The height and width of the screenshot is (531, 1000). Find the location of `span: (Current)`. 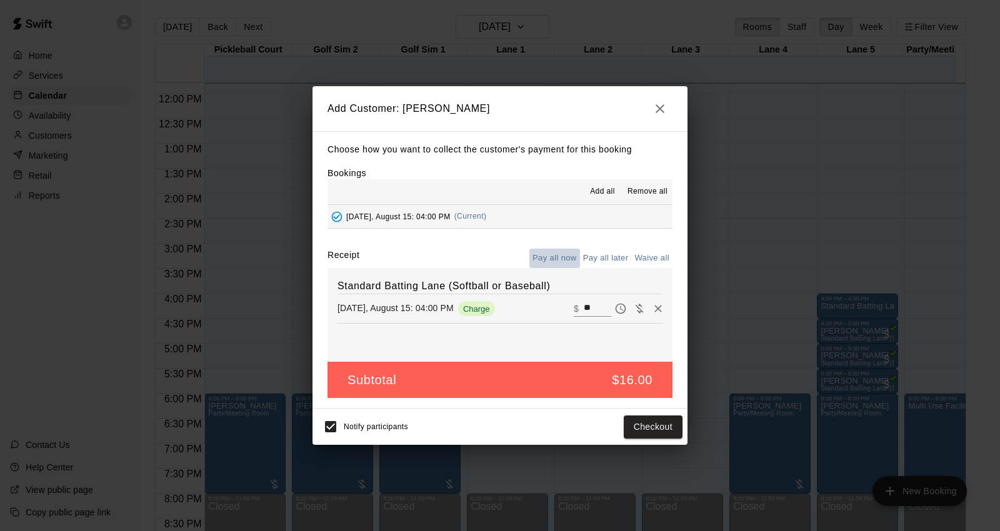

span: (Current) is located at coordinates (471, 216).